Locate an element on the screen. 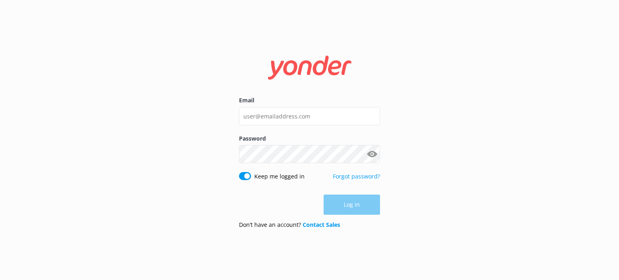 Image resolution: width=619 pixels, height=280 pixels. label: Keep me logged in is located at coordinates (279, 177).